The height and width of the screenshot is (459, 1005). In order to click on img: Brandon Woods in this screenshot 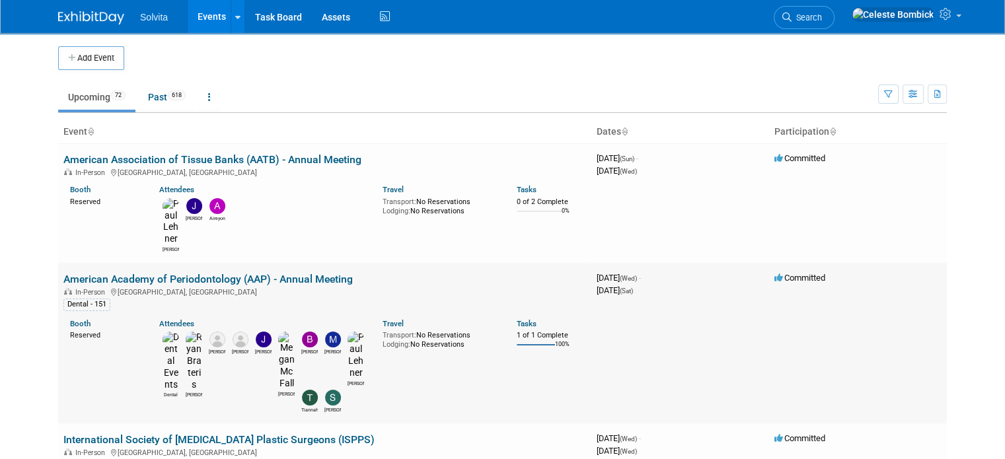, I will do `click(310, 340)`.